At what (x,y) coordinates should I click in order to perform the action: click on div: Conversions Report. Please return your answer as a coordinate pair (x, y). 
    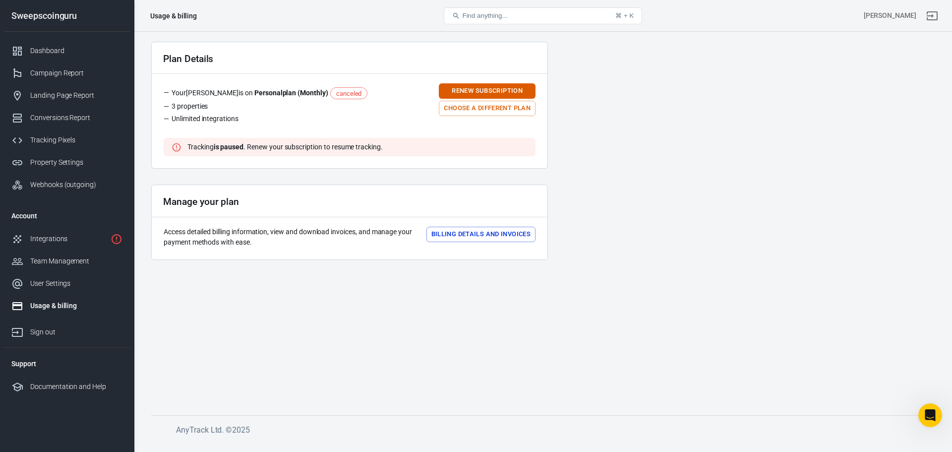
    Looking at the image, I should click on (76, 118).